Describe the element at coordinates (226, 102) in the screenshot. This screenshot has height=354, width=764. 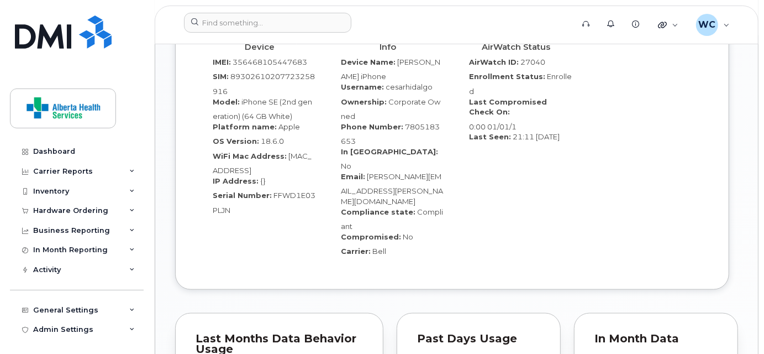
I see `label: Model:` at that location.